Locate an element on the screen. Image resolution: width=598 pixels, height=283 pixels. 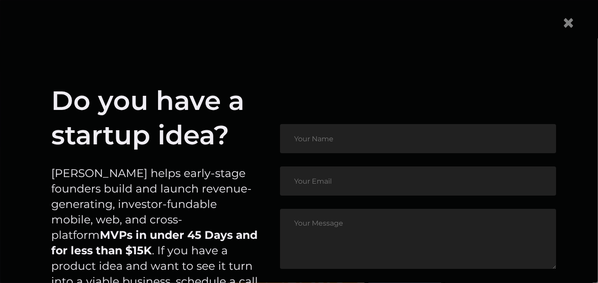
h1: Do you have a startup idea? is located at coordinates (154, 118).